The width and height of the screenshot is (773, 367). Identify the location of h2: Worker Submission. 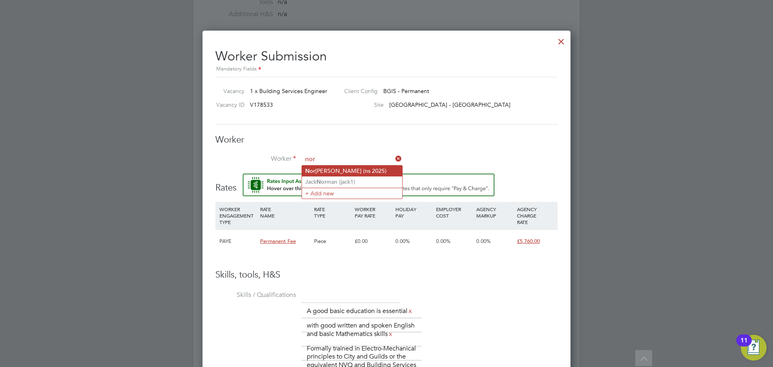
(386, 58).